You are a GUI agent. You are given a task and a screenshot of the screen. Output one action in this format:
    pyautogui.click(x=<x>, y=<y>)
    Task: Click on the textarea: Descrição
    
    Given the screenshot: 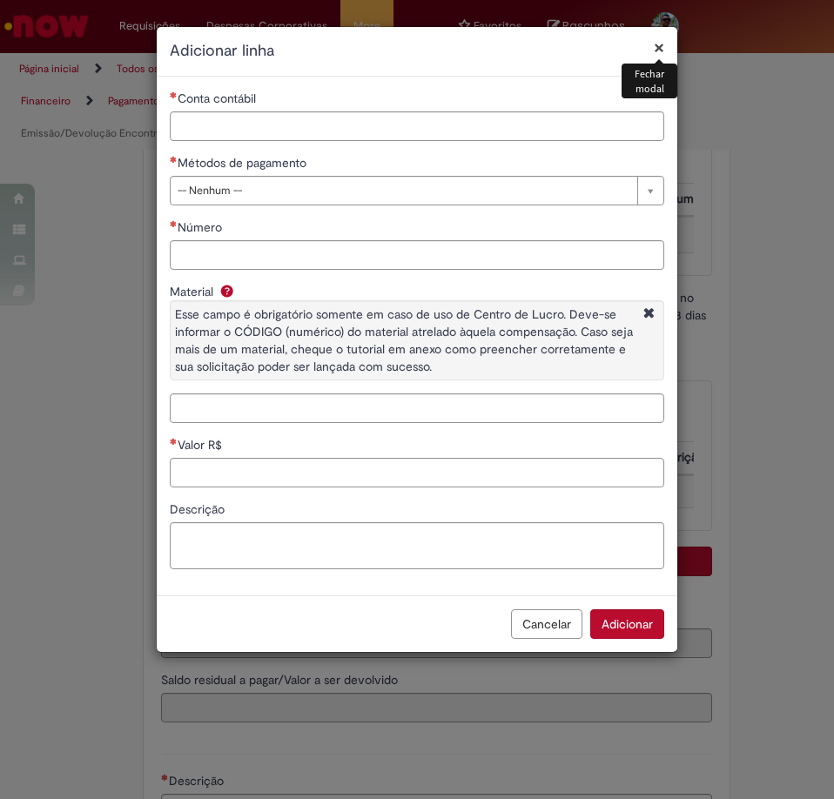 What is the action you would take?
    pyautogui.click(x=417, y=546)
    